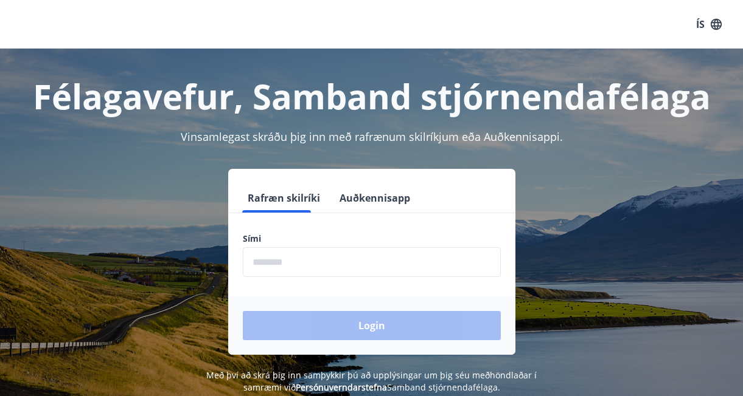  I want to click on h1: Félagavefur, Samband stjórnendafélaga, so click(371, 96).